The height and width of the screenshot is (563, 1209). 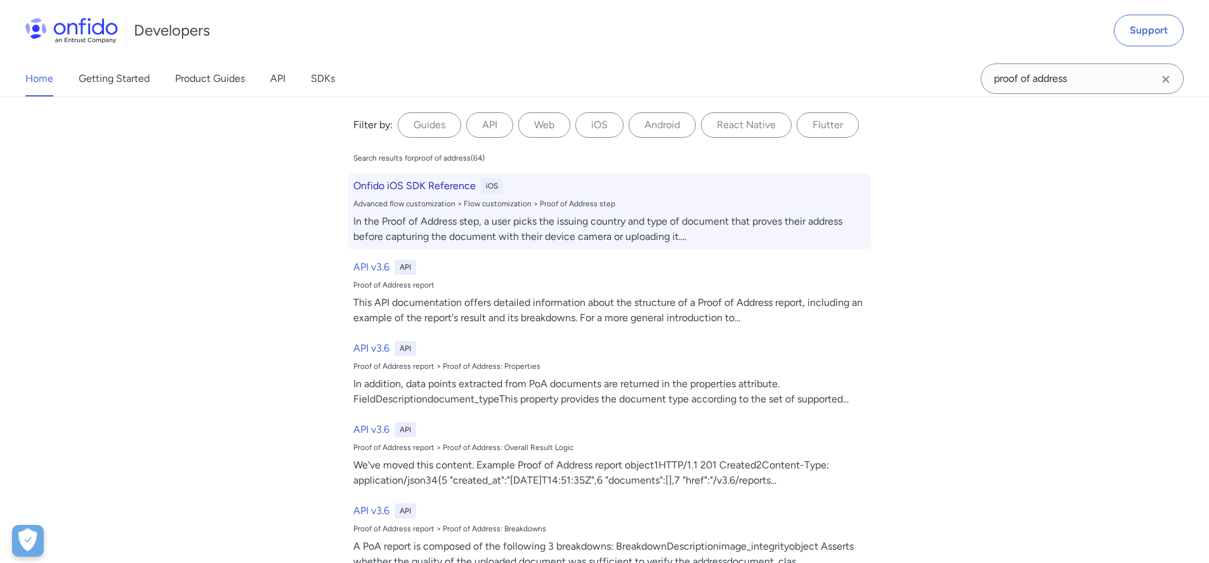 What do you see at coordinates (600, 125) in the screenshot?
I see `label: iOS` at bounding box center [600, 125].